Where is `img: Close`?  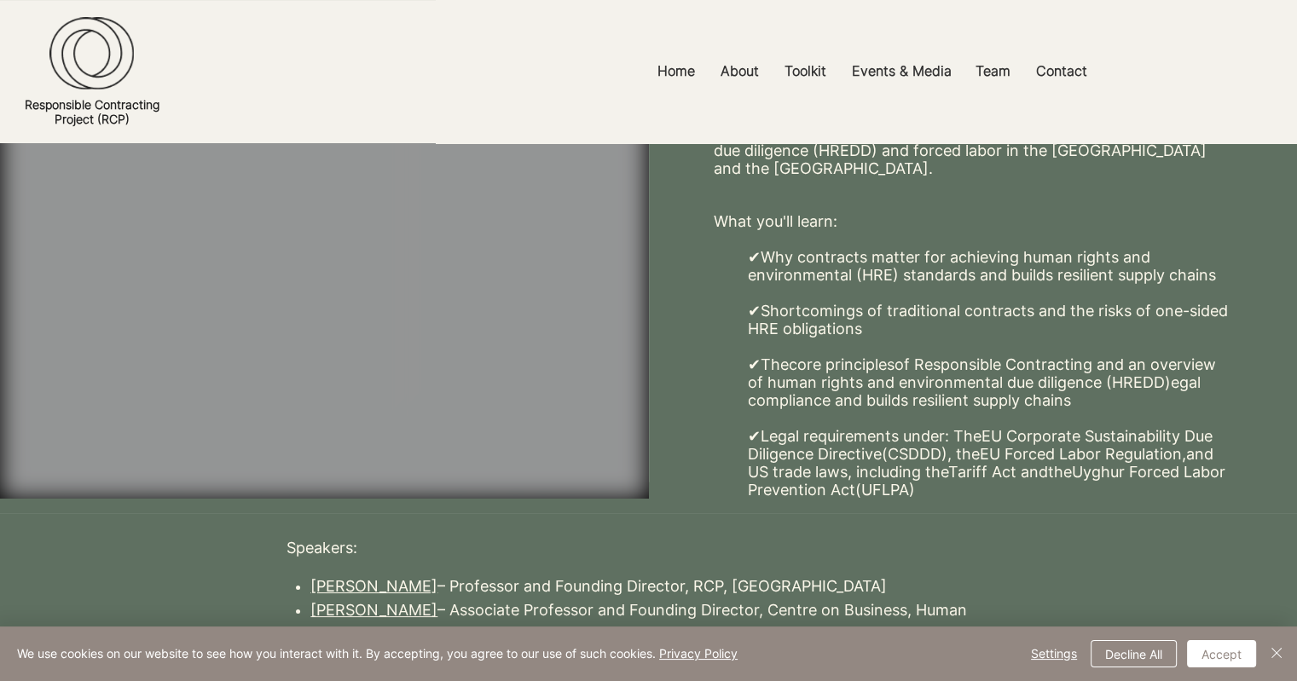 img: Close is located at coordinates (1276, 653).